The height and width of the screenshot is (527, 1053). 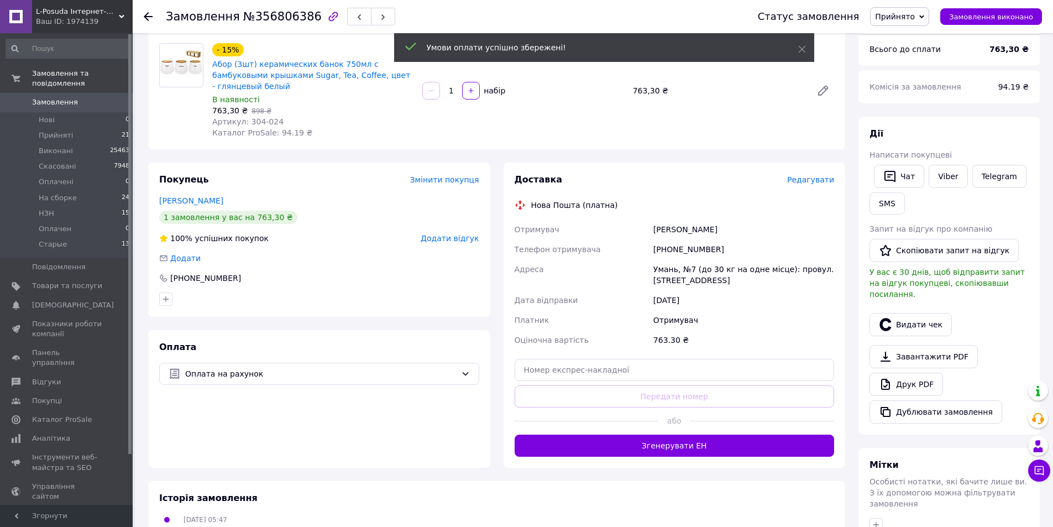 I want to click on span: Замовлення виконано, so click(x=991, y=17).